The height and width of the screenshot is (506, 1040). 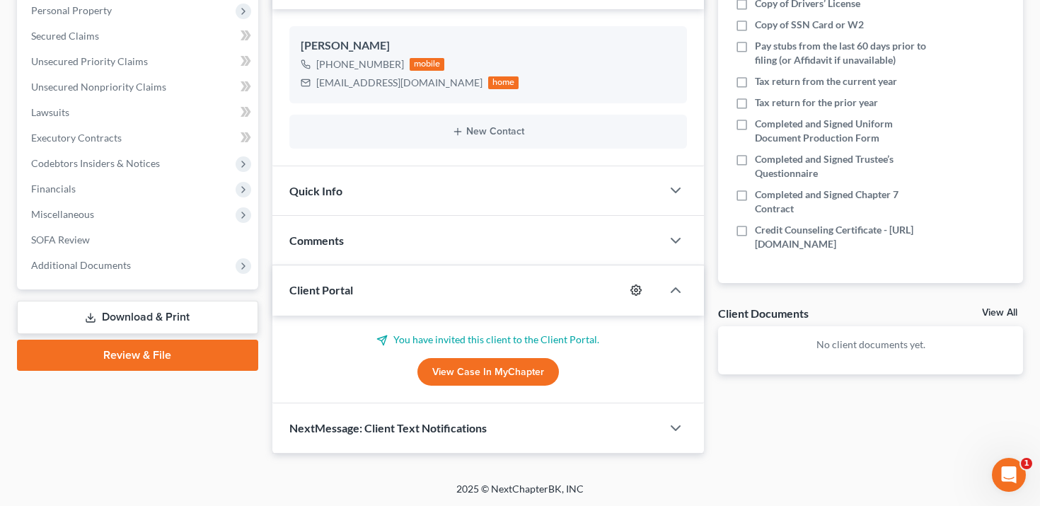 I want to click on span: Tax return for the prior year, so click(x=817, y=103).